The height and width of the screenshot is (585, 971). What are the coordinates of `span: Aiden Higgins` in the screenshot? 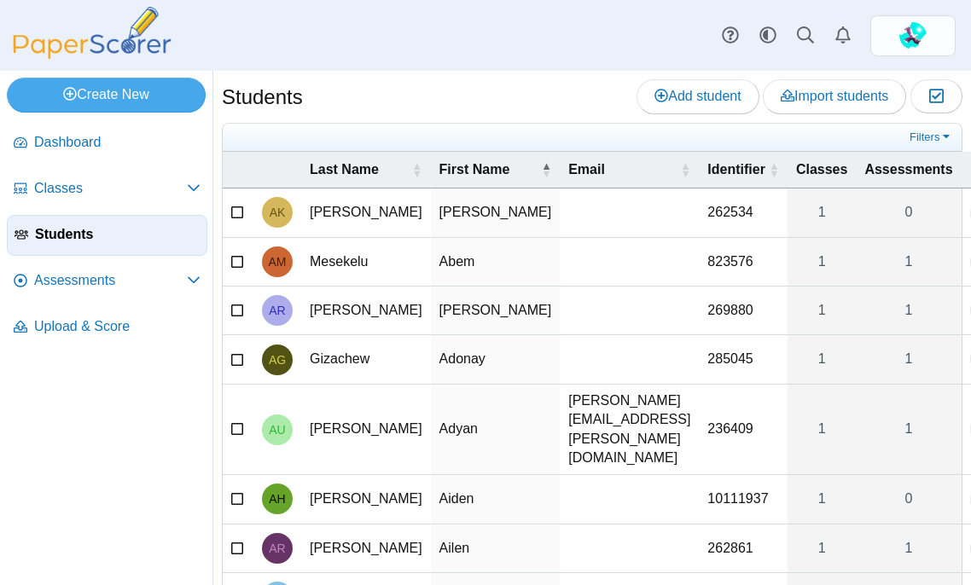 It's located at (276, 499).